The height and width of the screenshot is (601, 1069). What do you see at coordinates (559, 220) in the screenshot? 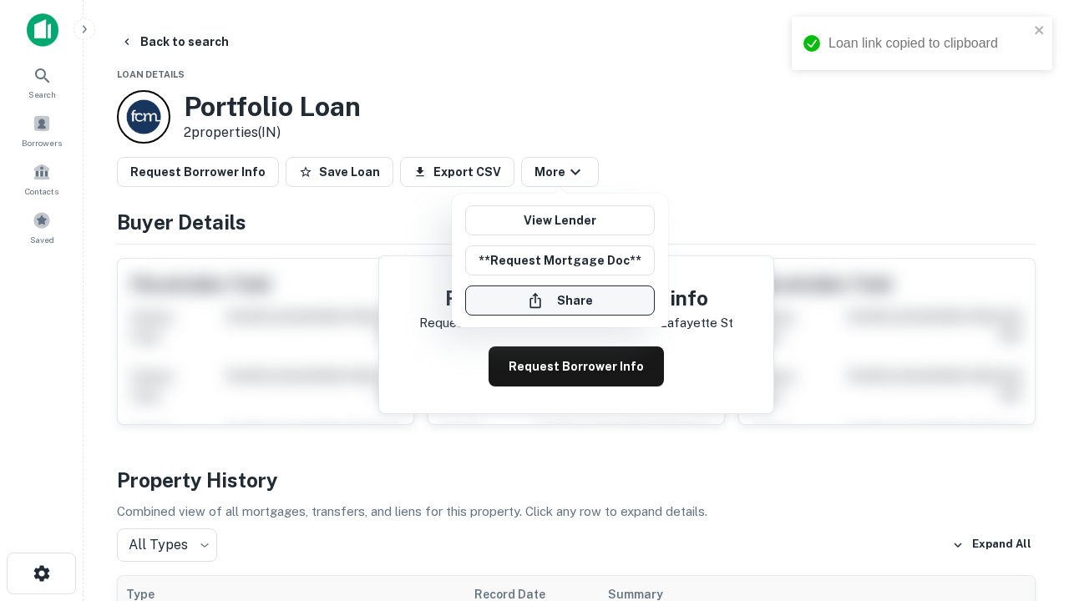
I see `a: View Lender` at bounding box center [559, 220].